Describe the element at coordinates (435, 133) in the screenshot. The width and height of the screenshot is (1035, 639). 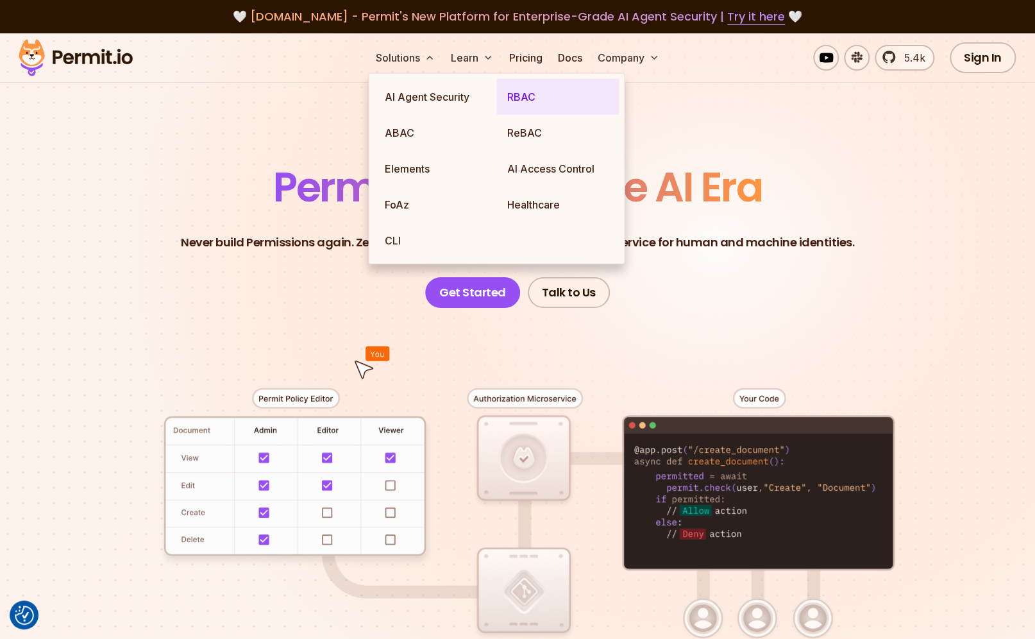
I see `a: ABAC` at that location.